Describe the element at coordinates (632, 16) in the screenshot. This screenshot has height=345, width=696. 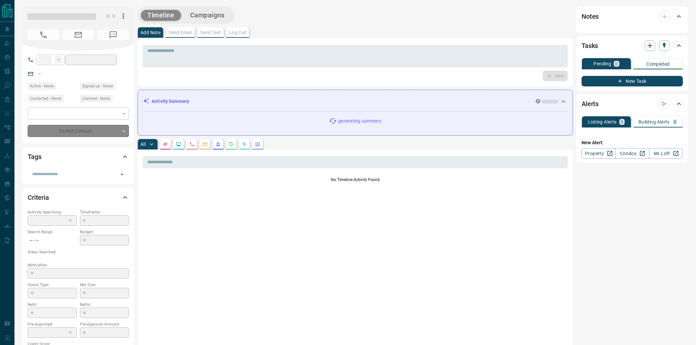
I see `div: Notes` at that location.